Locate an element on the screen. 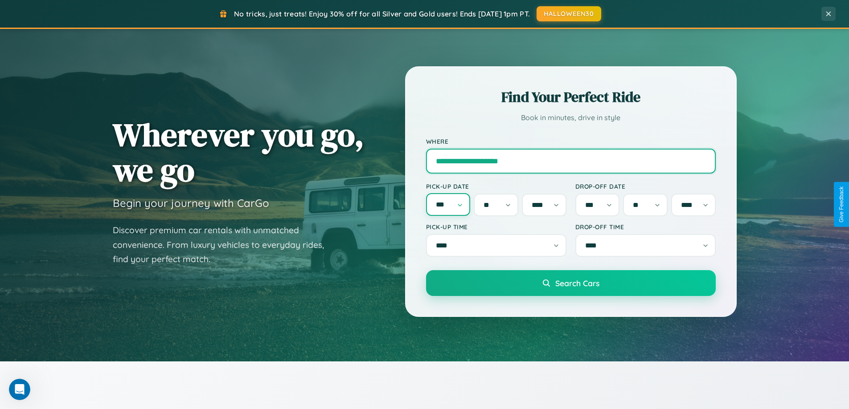 This screenshot has height=409, width=849. button: HALLOWEEN30 is located at coordinates (568, 14).